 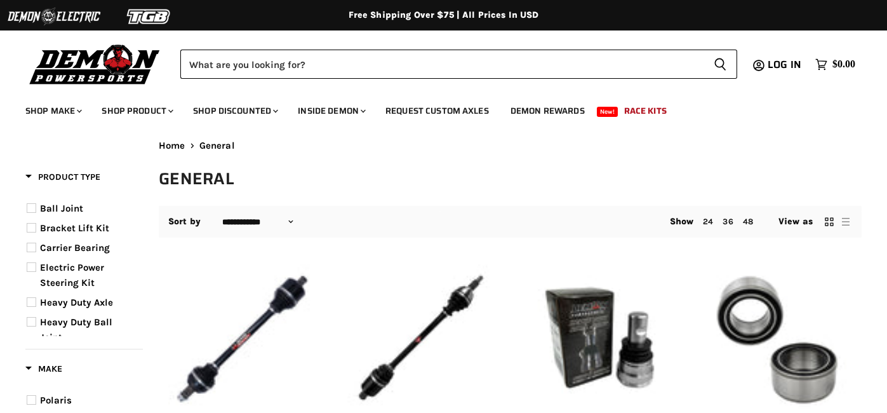 I want to click on span: Polaris, so click(x=56, y=400).